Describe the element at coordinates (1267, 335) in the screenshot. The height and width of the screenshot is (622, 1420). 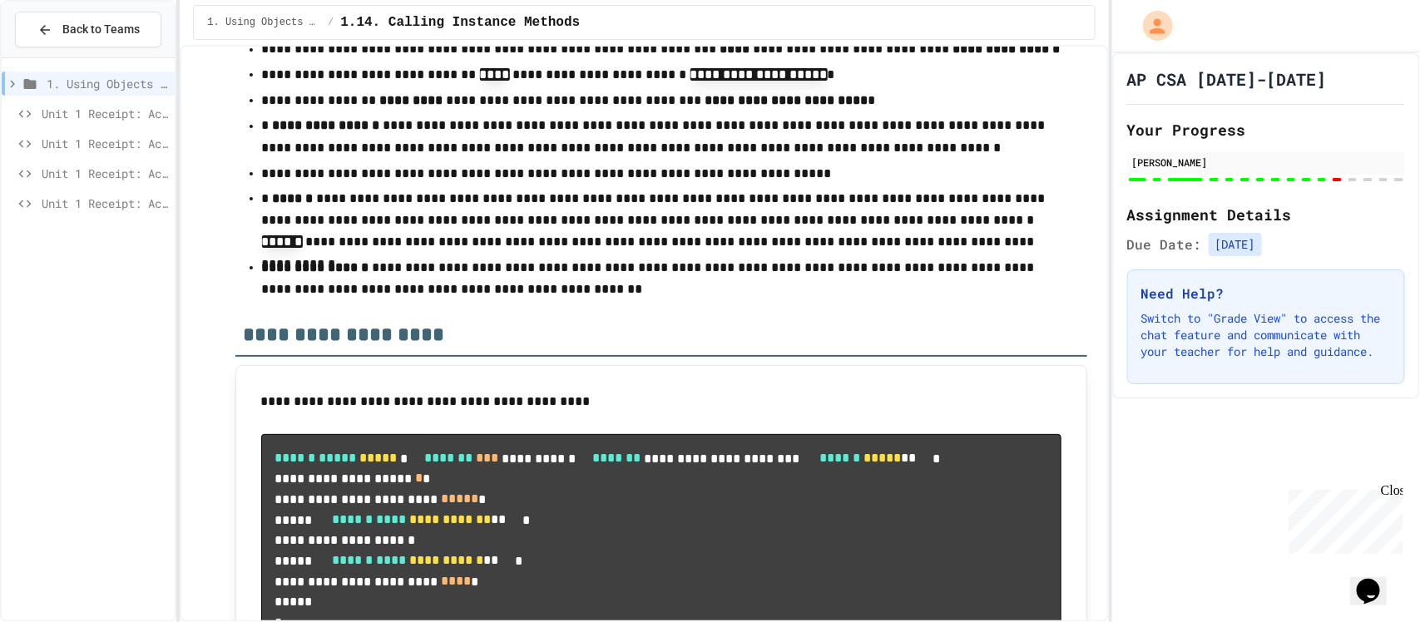
I see `p: Switch to "Grade View" to access the chat feature and communicate with your teacher for help and ...` at that location.